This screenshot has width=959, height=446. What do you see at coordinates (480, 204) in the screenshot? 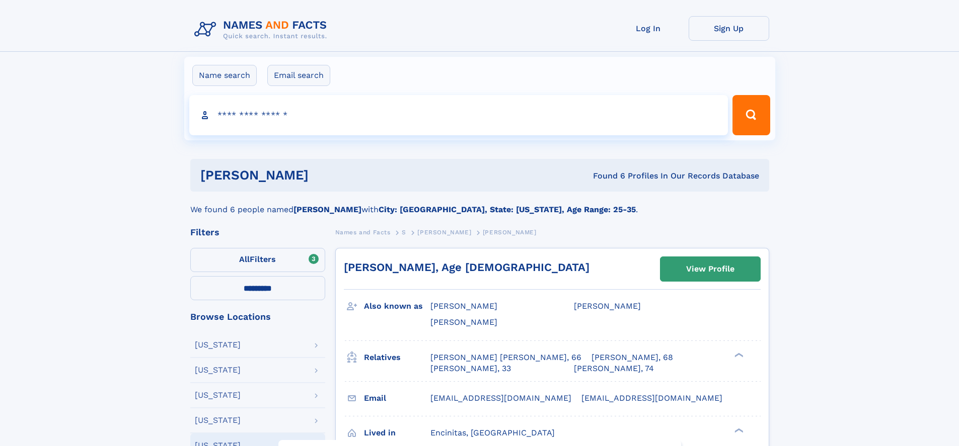
I see `div: We found 6 people named with .` at bounding box center [480, 204].